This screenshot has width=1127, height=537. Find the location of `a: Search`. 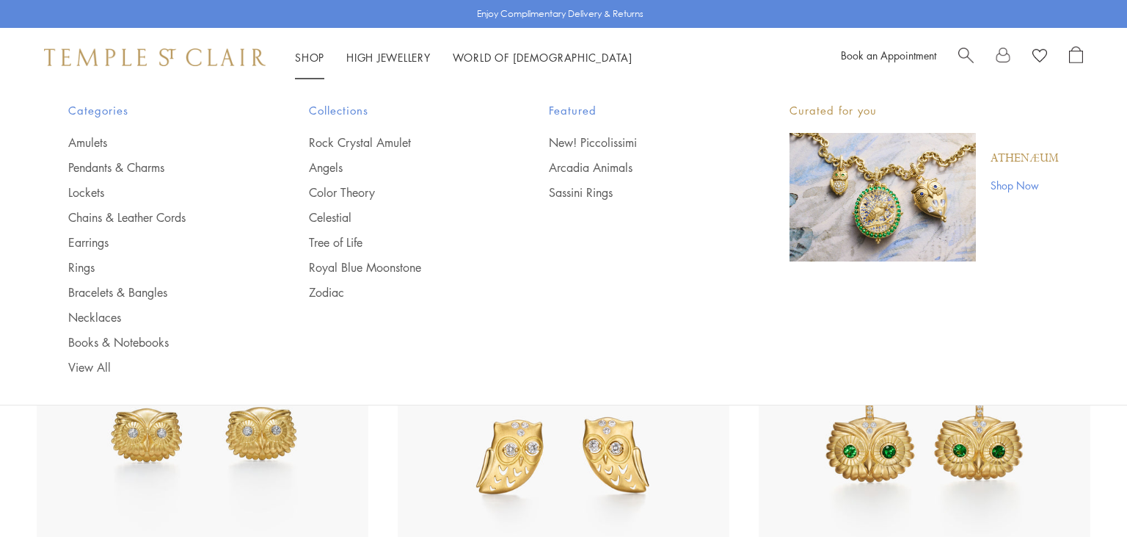

a: Search is located at coordinates (966, 57).